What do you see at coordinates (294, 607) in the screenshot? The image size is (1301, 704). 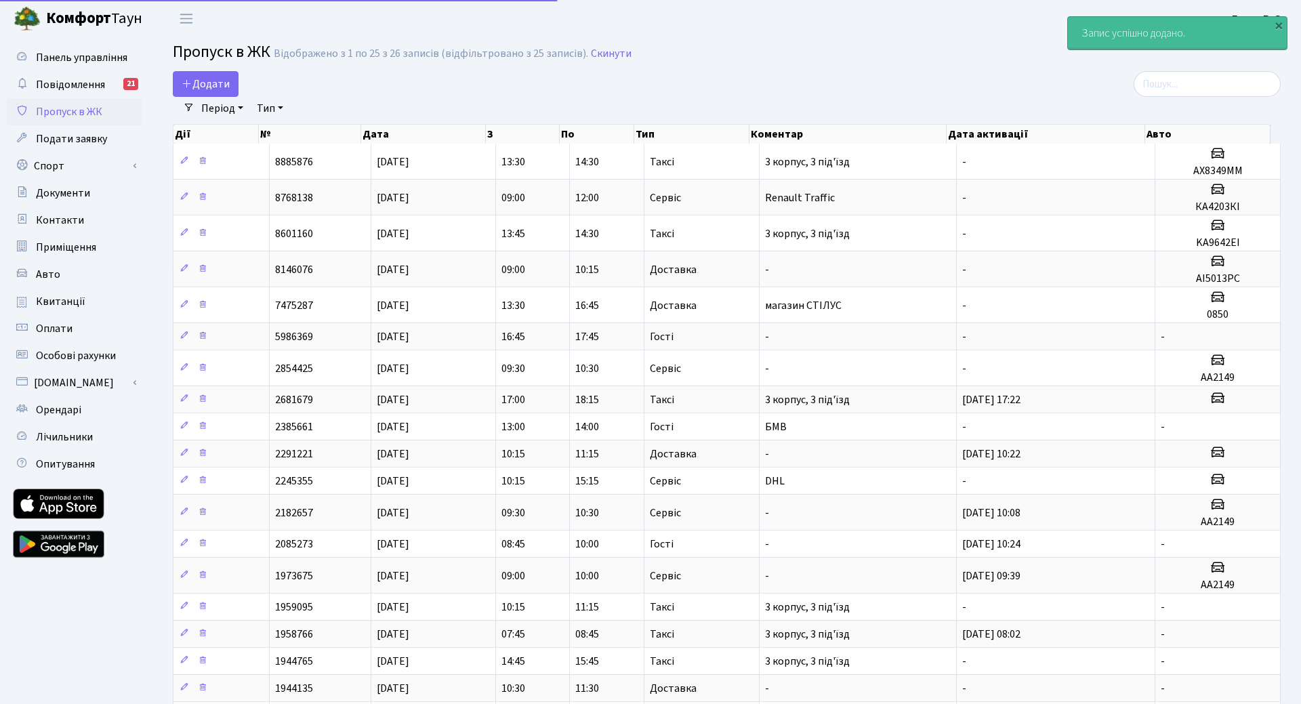 I see `span: 1959095` at bounding box center [294, 607].